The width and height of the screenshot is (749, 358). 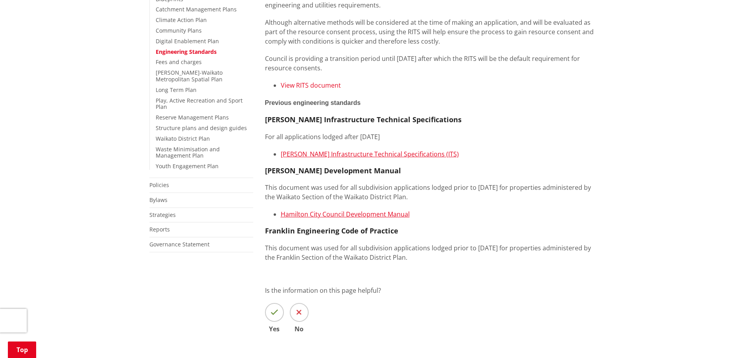 I want to click on a: Climate Action Plan, so click(x=181, y=20).